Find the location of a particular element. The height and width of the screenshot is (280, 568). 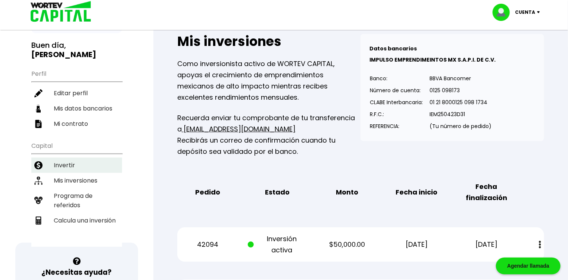

h2: Mis inversiones is located at coordinates (269, 41).